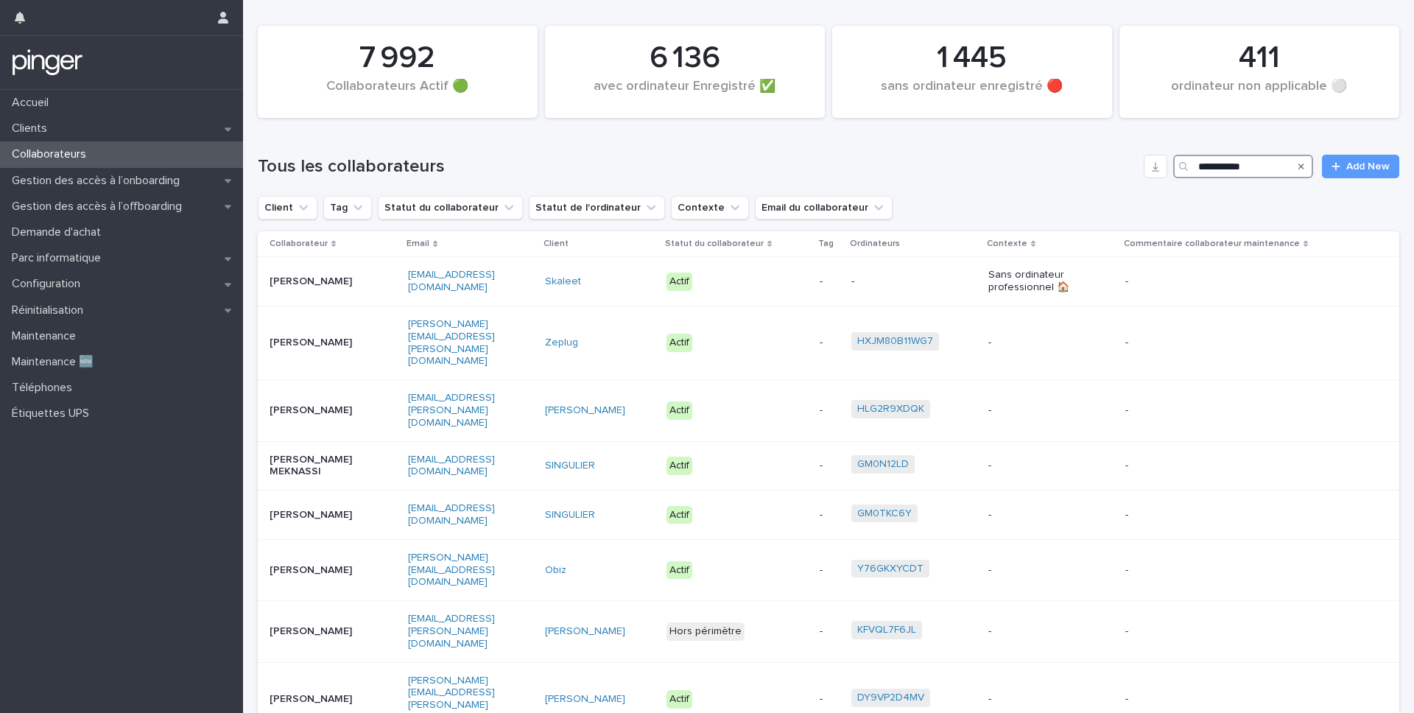 This screenshot has height=713, width=1414. What do you see at coordinates (47, 63) in the screenshot?
I see `img: mTgBEunGTSyRkCgitkcU` at bounding box center [47, 63].